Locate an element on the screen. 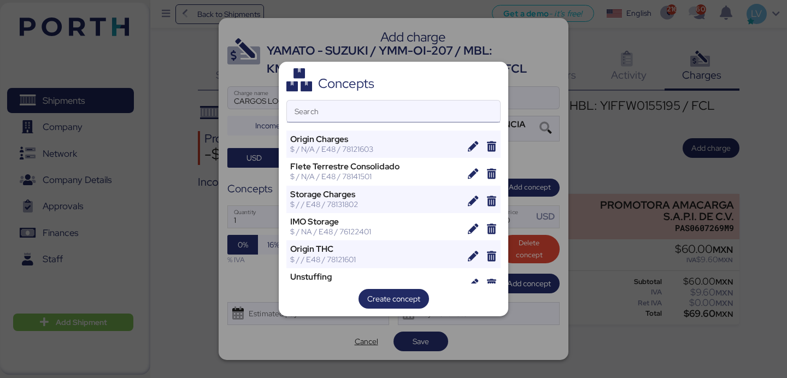  div: $ / N/A / E48 / 78141501 is located at coordinates (375, 177).